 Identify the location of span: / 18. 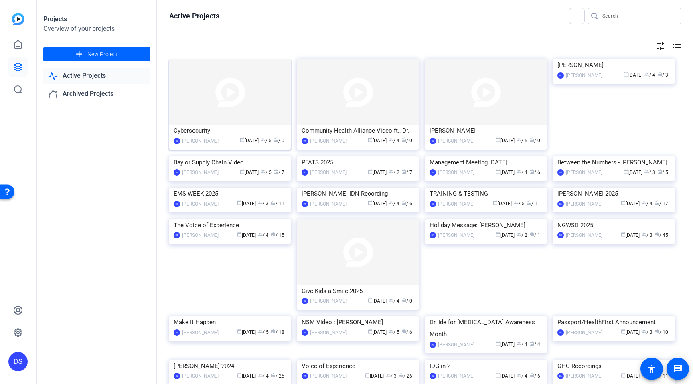
(277, 332).